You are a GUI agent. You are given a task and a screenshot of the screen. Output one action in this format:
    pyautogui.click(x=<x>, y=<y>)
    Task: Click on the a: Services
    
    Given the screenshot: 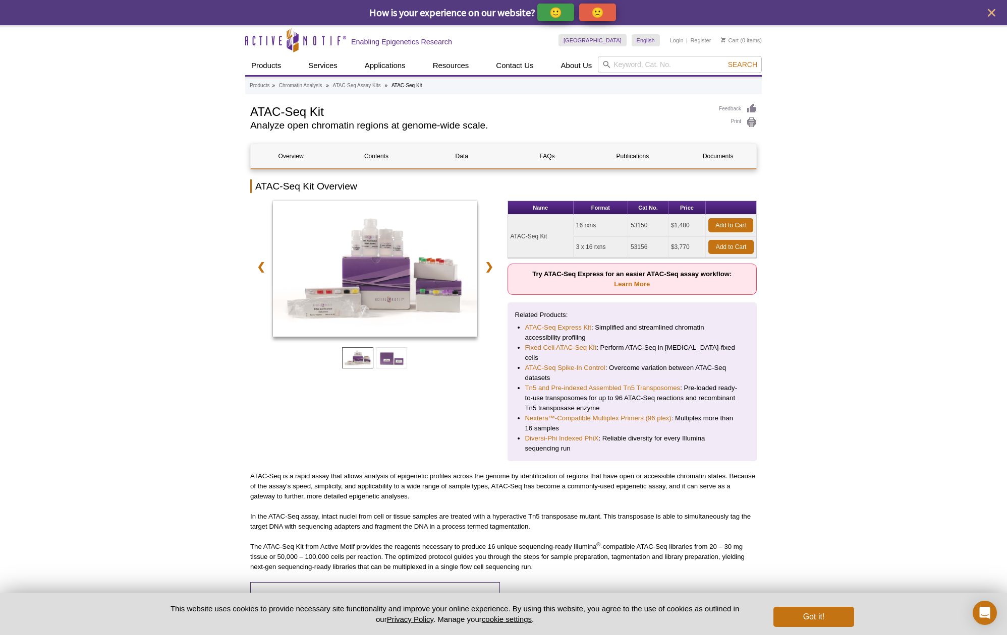 What is the action you would take?
    pyautogui.click(x=323, y=66)
    